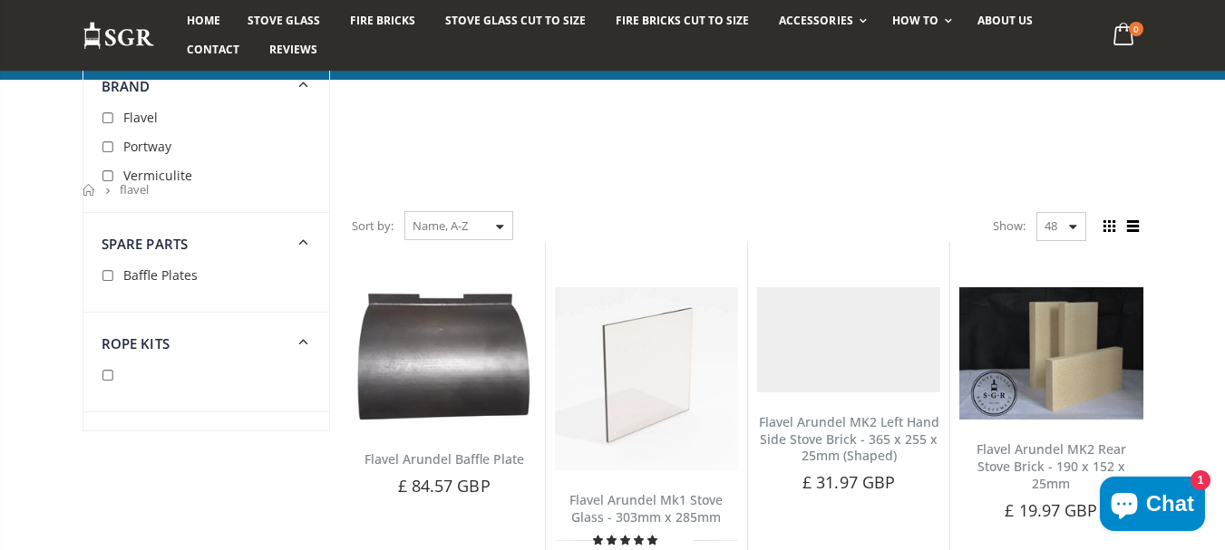 Image resolution: width=1225 pixels, height=550 pixels. What do you see at coordinates (203, 21) in the screenshot?
I see `a: Home` at bounding box center [203, 21].